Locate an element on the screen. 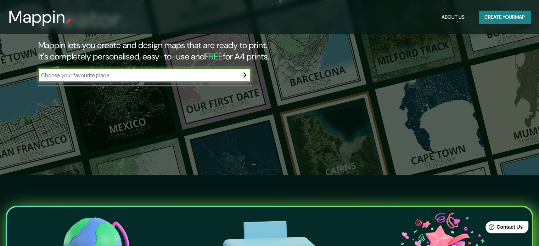 The height and width of the screenshot is (246, 539). h5: FREE is located at coordinates (214, 56).